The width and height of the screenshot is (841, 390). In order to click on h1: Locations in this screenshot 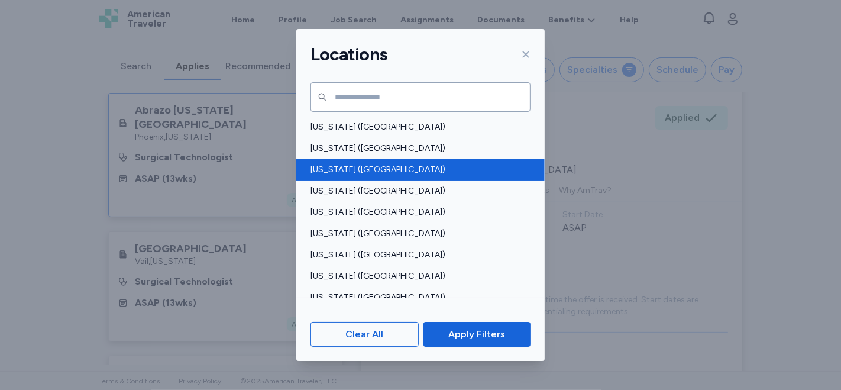, I will do `click(349, 54)`.